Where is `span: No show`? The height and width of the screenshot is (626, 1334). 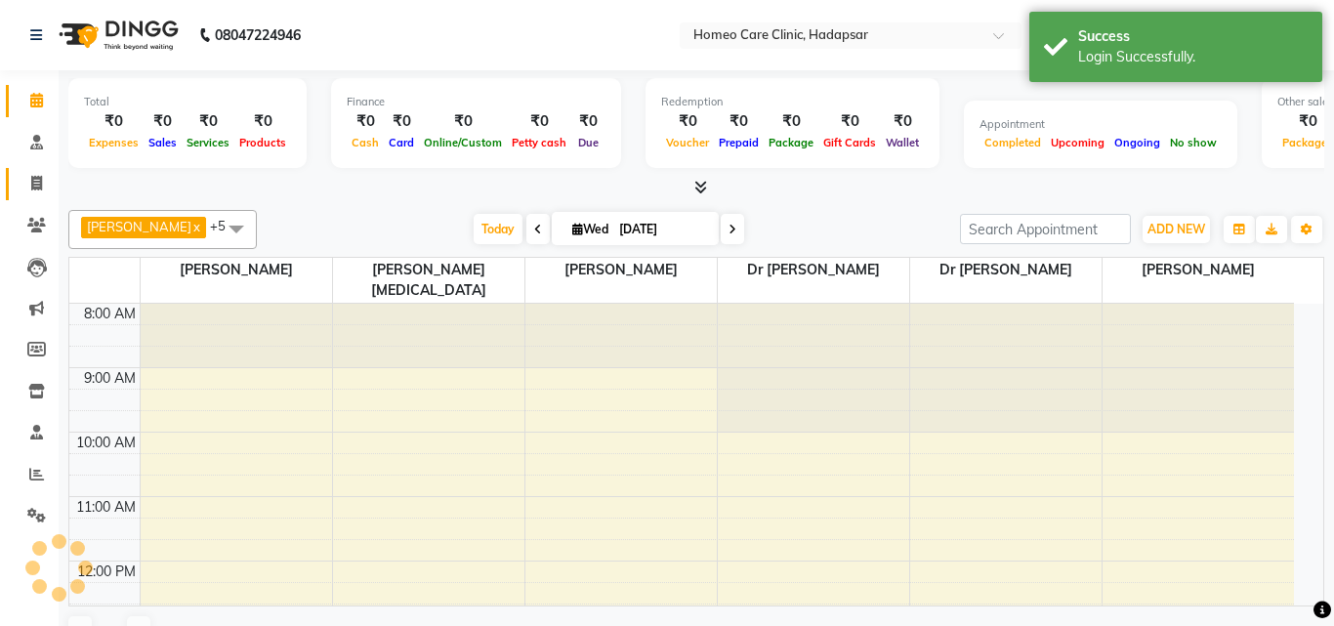
span: No show is located at coordinates (1193, 143).